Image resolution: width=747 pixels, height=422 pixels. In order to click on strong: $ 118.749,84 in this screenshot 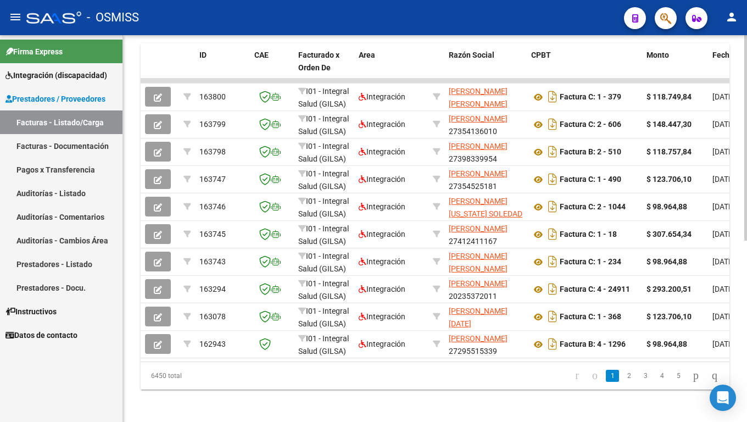, I will do `click(669, 97)`.